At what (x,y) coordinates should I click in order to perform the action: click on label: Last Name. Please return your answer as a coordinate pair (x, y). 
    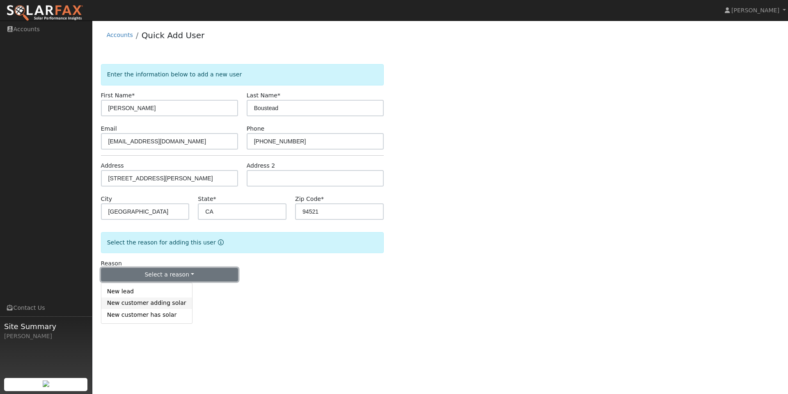
    Looking at the image, I should click on (264, 95).